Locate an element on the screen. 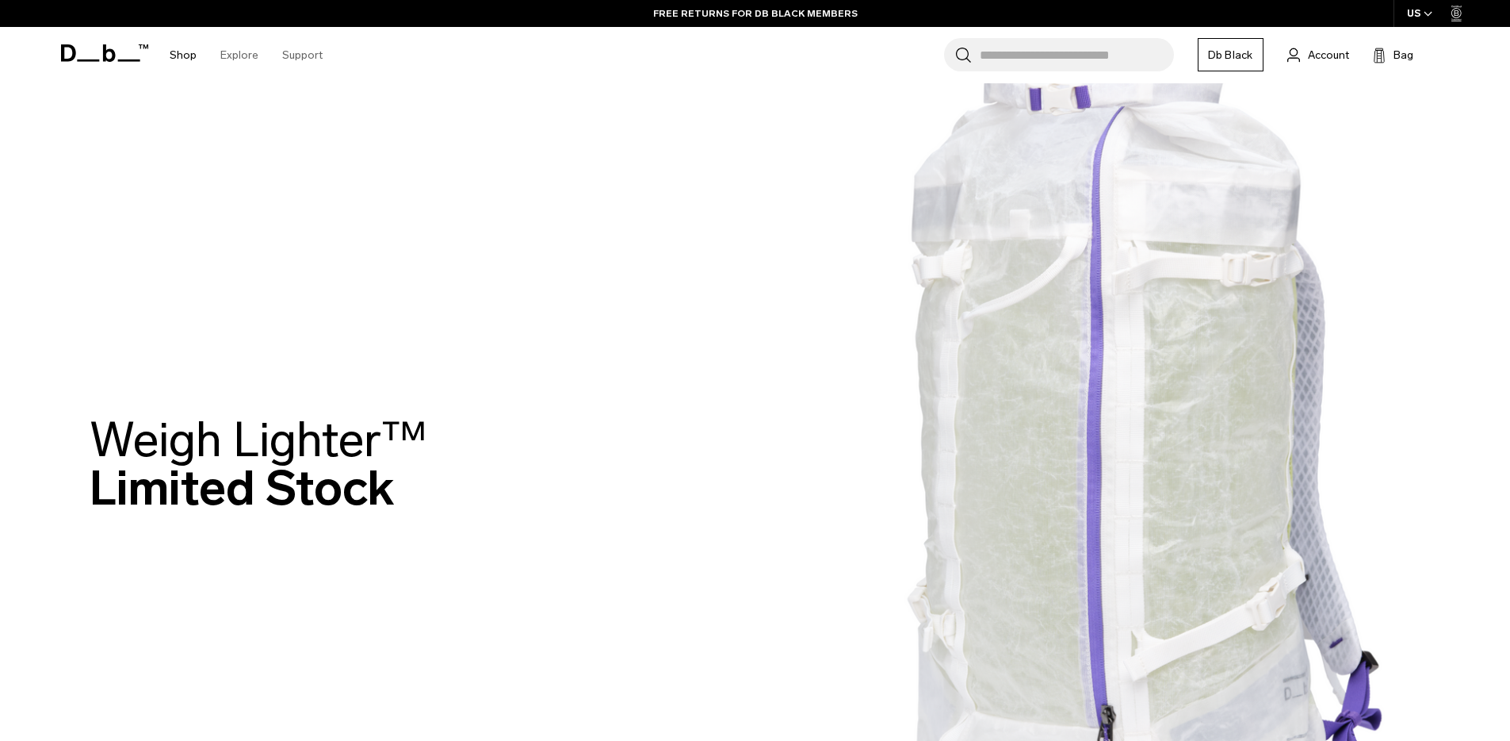 Image resolution: width=1510 pixels, height=741 pixels. a: Db Black is located at coordinates (1231, 55).